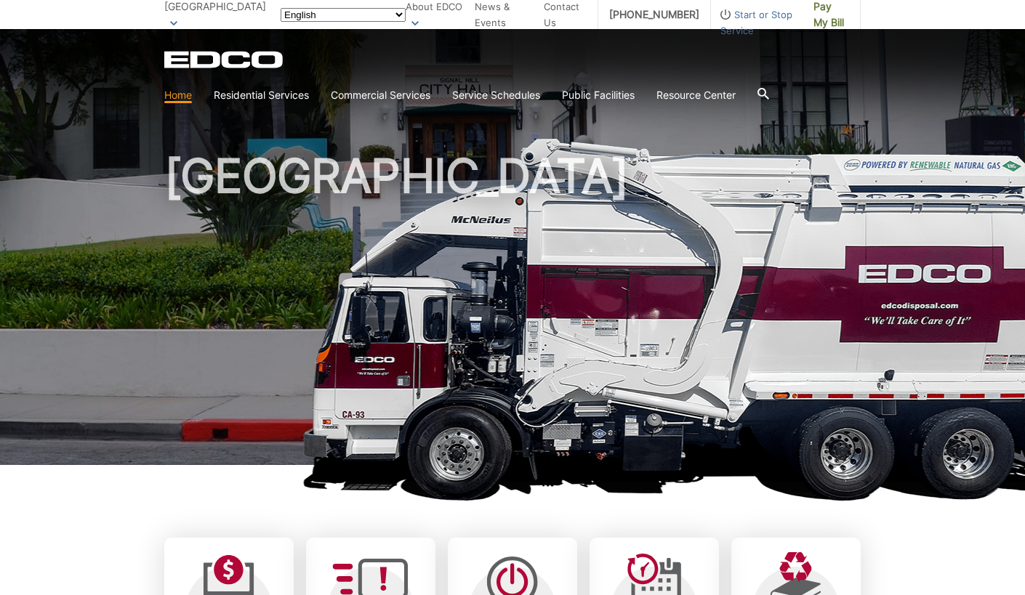  I want to click on a: Commercial Services, so click(380, 95).